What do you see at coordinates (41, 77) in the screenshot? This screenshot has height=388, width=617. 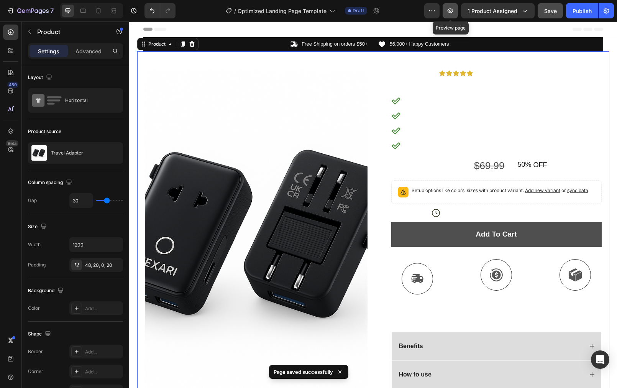 I see `div: Layout` at bounding box center [41, 77].